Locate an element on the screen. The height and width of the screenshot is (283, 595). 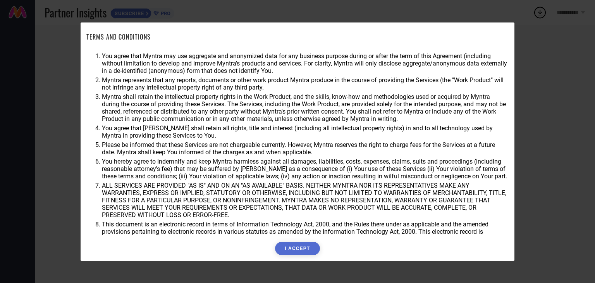
li: You agree that Myntra may use aggregate and anonymized data for any business purpose during or af... is located at coordinates (305, 63).